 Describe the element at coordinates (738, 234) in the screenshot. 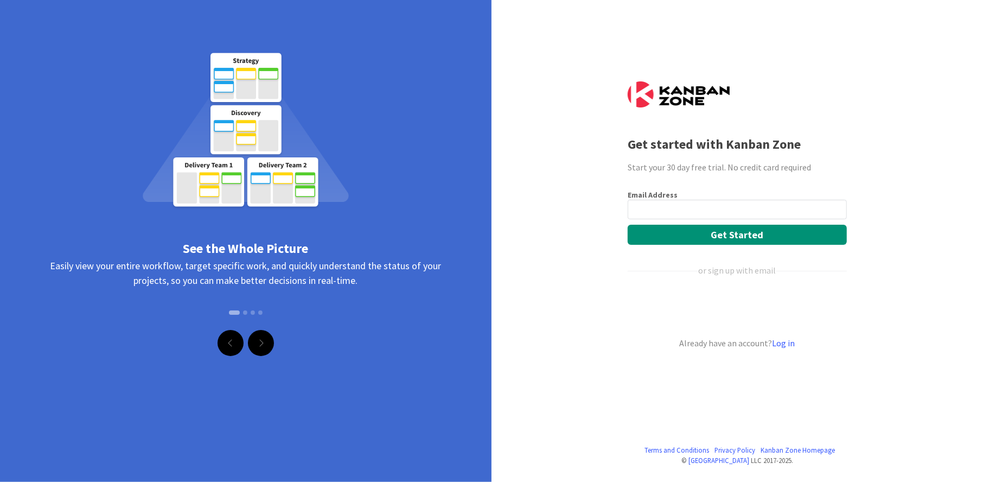

I see `button: Get Started` at that location.